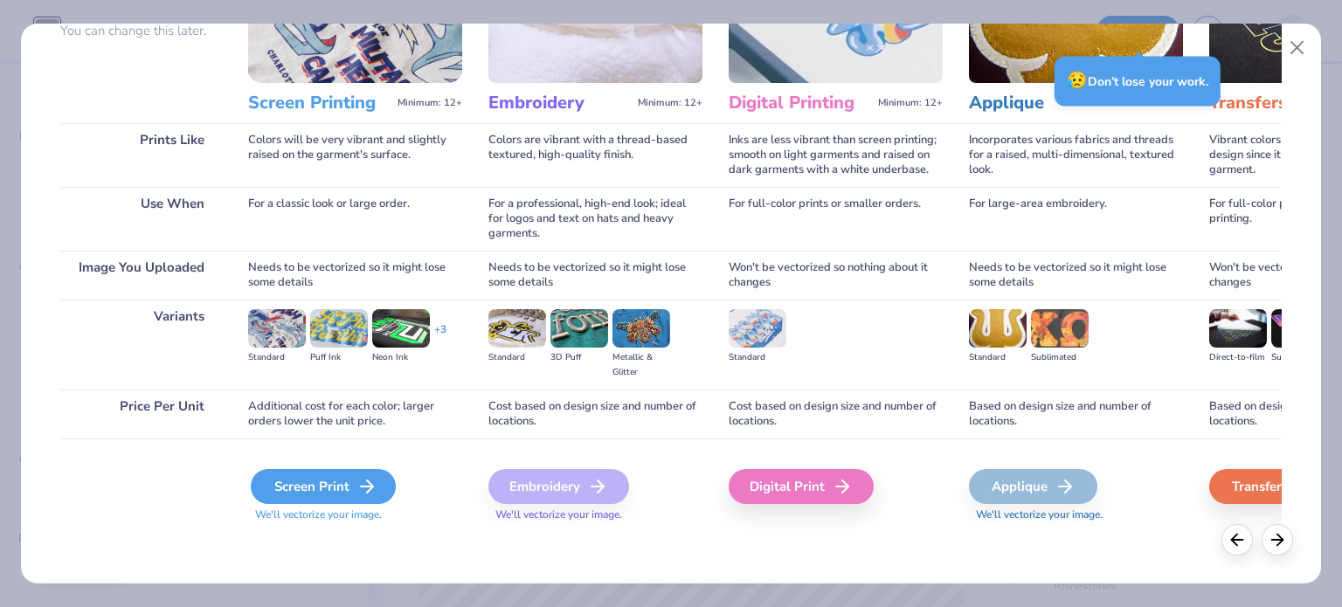  What do you see at coordinates (1033, 487) in the screenshot?
I see `div: Applique` at bounding box center [1033, 487].